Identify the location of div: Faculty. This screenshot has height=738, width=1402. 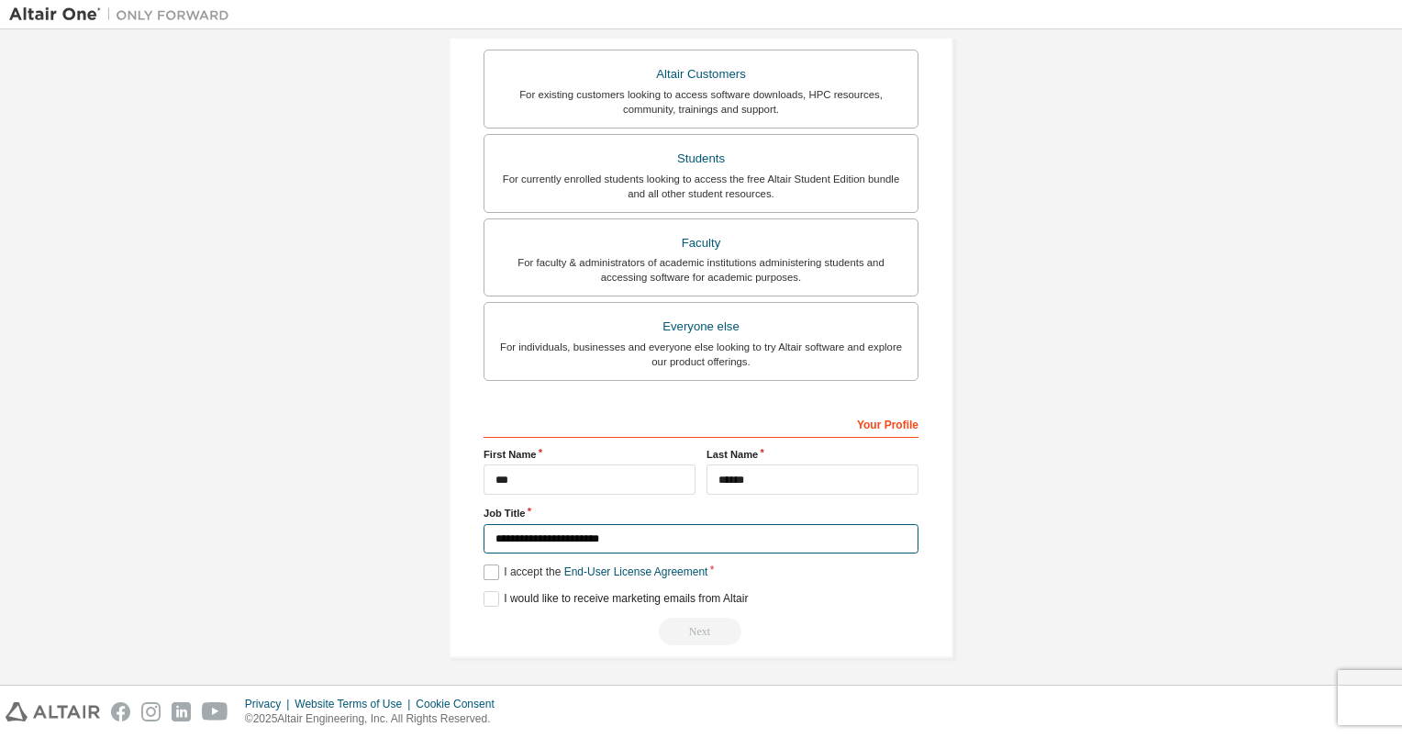
(701, 243).